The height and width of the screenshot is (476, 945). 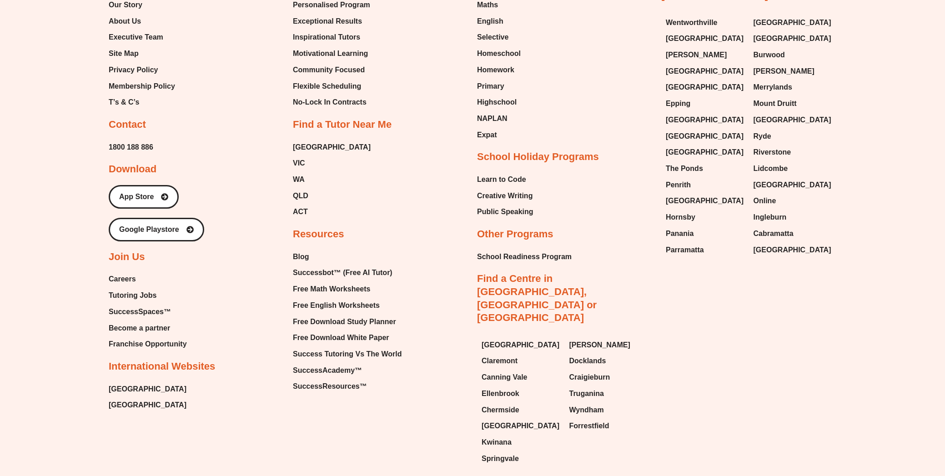 I want to click on span: Free Math Worksheets, so click(x=332, y=289).